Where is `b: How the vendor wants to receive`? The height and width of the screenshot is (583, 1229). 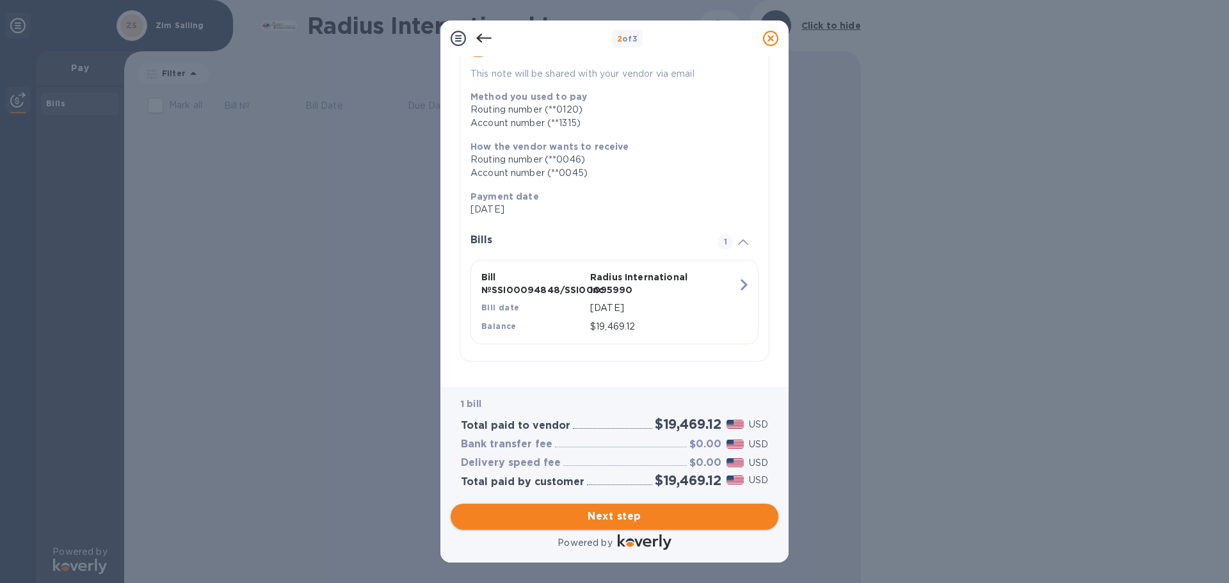
b: How the vendor wants to receive is located at coordinates (550, 147).